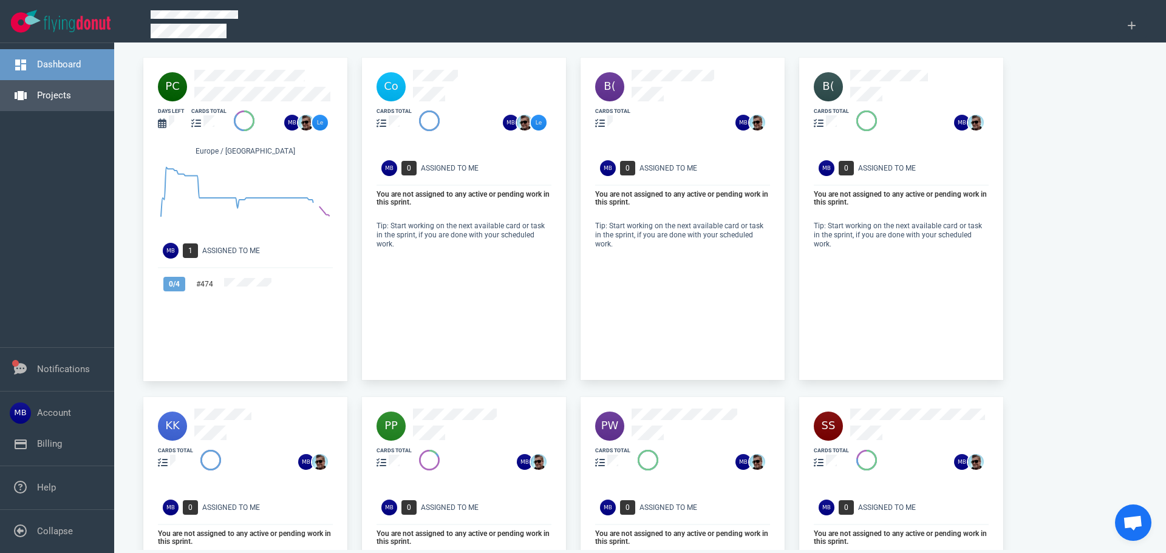 The image size is (1166, 553). I want to click on a: Projects, so click(54, 95).